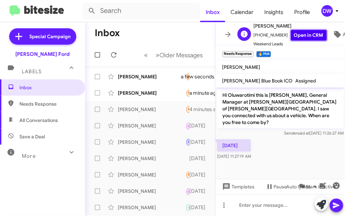 This screenshot has width=345, height=216. I want to click on span: Older Messages, so click(181, 55).